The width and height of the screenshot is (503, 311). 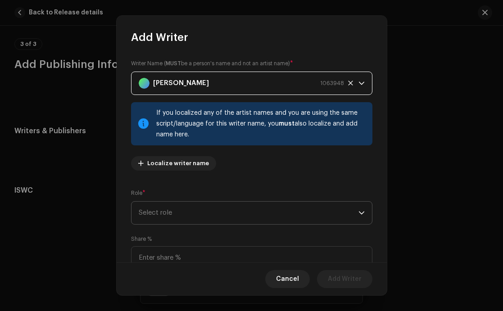 I want to click on span: 1063948, so click(x=332, y=83).